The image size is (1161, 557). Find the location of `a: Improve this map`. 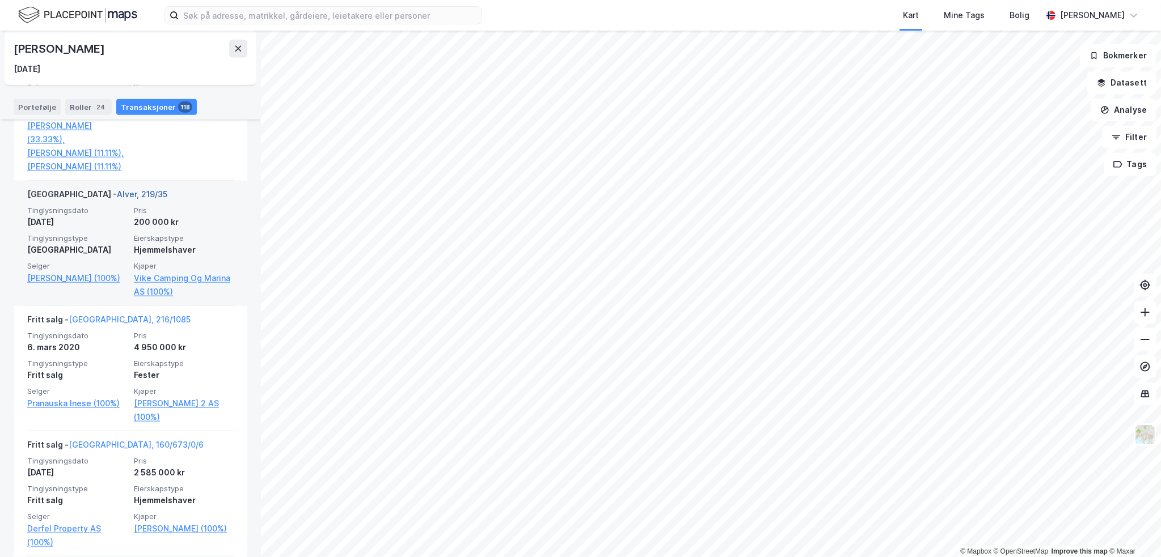

a: Improve this map is located at coordinates (1079, 552).